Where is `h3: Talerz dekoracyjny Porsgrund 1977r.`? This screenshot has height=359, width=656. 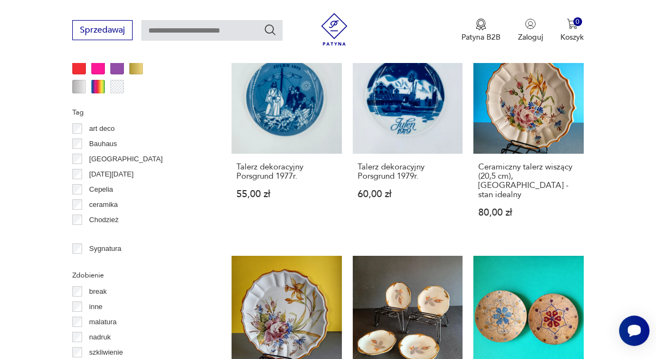
h3: Talerz dekoracyjny Porsgrund 1977r. is located at coordinates (286, 172).